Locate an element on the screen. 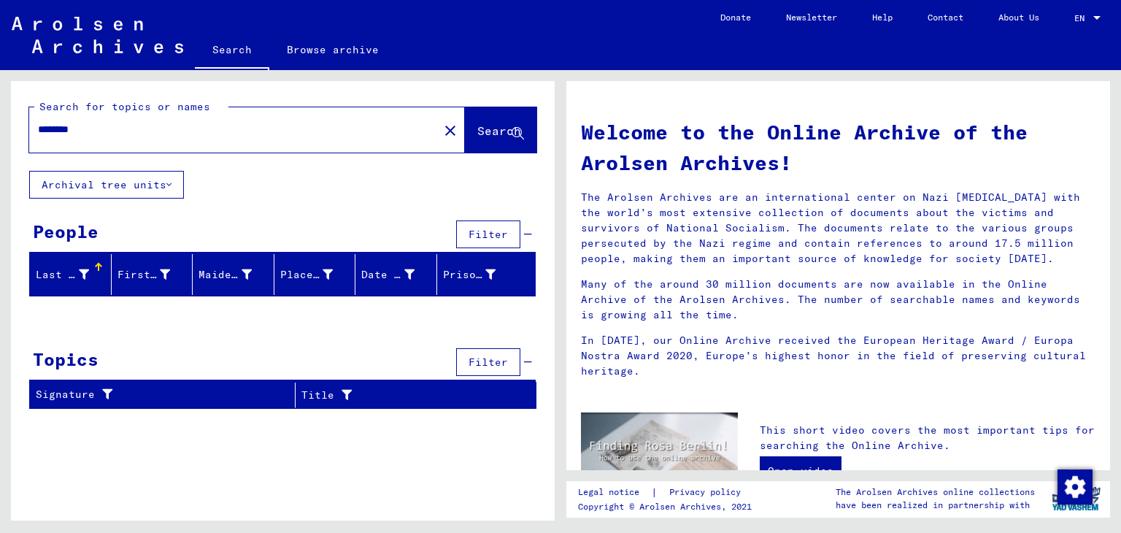 The width and height of the screenshot is (1121, 533). div: People is located at coordinates (66, 231).